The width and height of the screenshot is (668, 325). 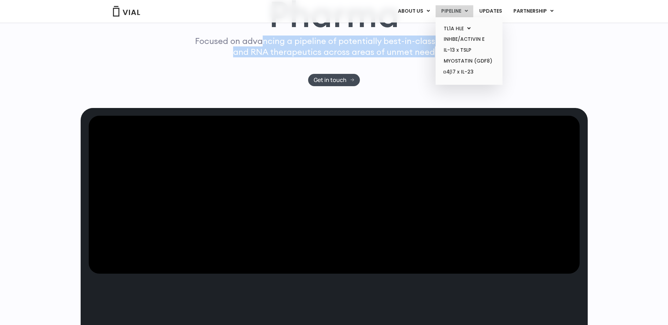 What do you see at coordinates (414, 11) in the screenshot?
I see `a: ABOUT USMenu Toggle` at bounding box center [414, 11].